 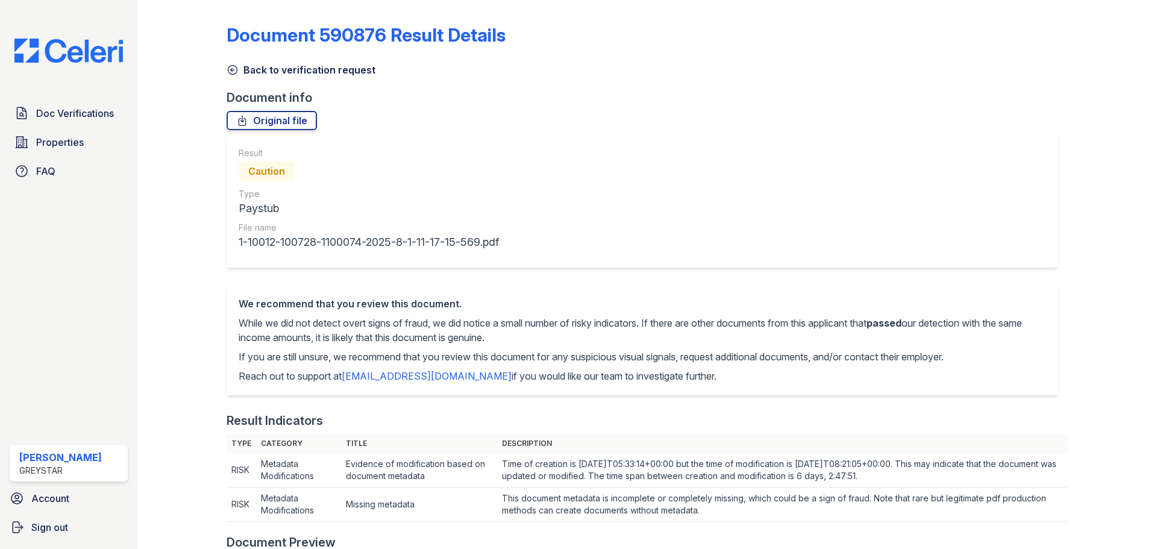 I want to click on div: Document info, so click(x=647, y=98).